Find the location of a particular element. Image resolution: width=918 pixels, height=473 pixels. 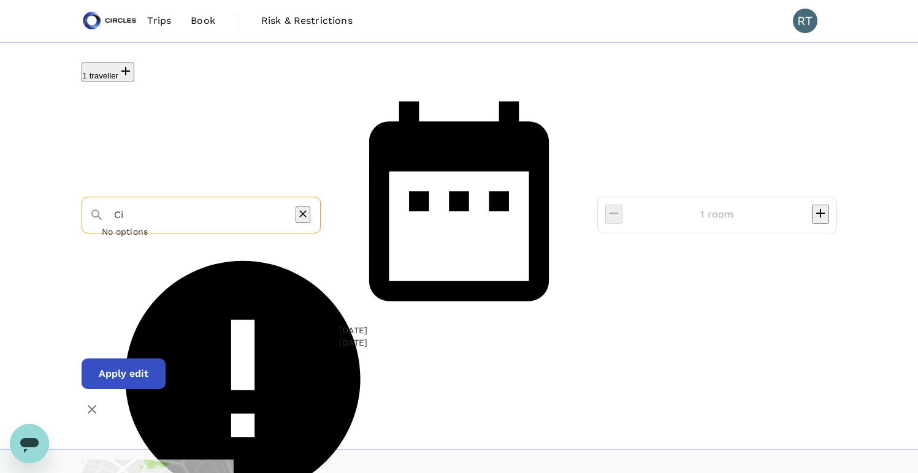

span: Book is located at coordinates (203, 21).